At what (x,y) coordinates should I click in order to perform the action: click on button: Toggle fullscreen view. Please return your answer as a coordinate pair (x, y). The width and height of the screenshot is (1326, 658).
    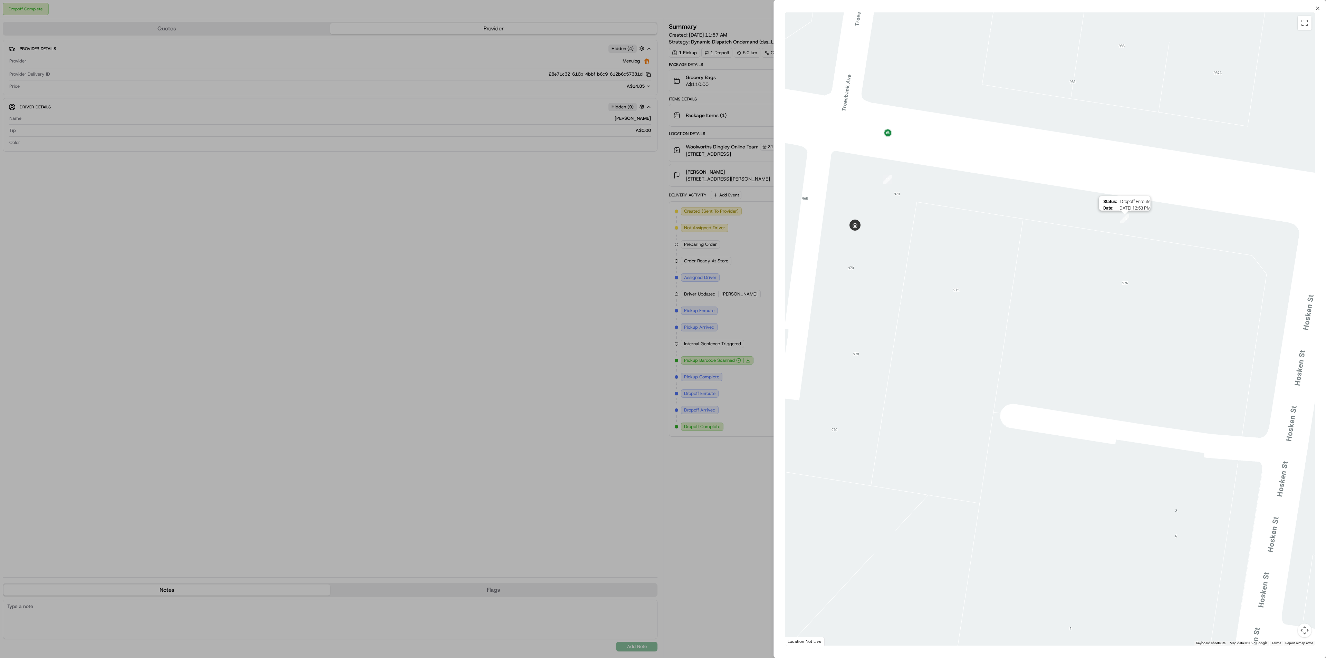
    Looking at the image, I should click on (1305, 23).